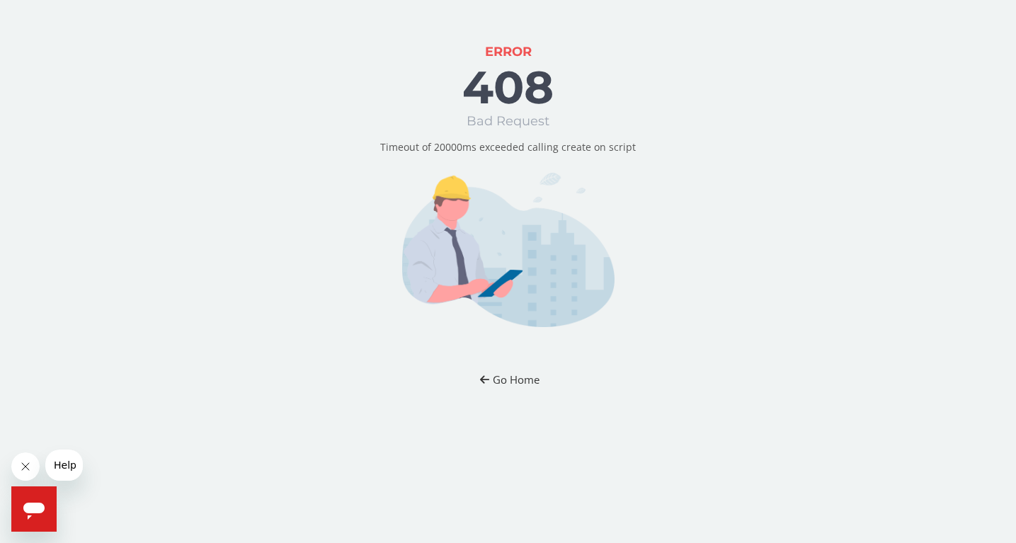  What do you see at coordinates (20, 16) in the screenshot?
I see `span: Help` at bounding box center [20, 16].